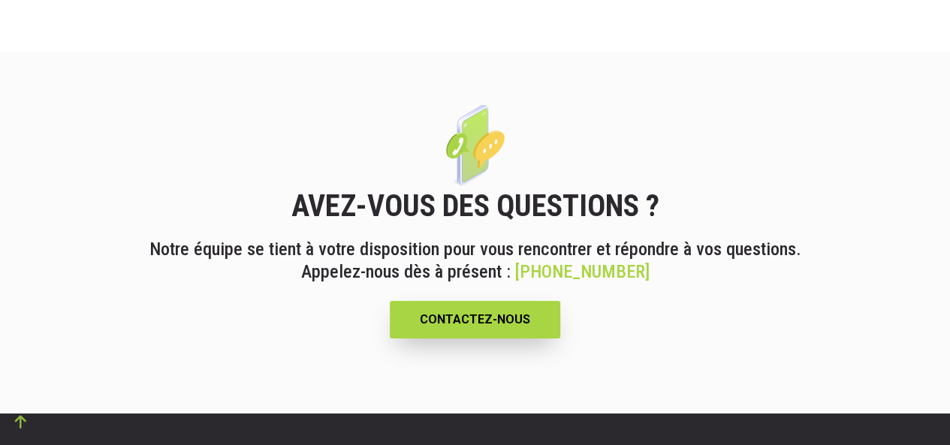 The height and width of the screenshot is (445, 950). Describe the element at coordinates (475, 146) in the screenshot. I see `img: Avez-vous` at that location.